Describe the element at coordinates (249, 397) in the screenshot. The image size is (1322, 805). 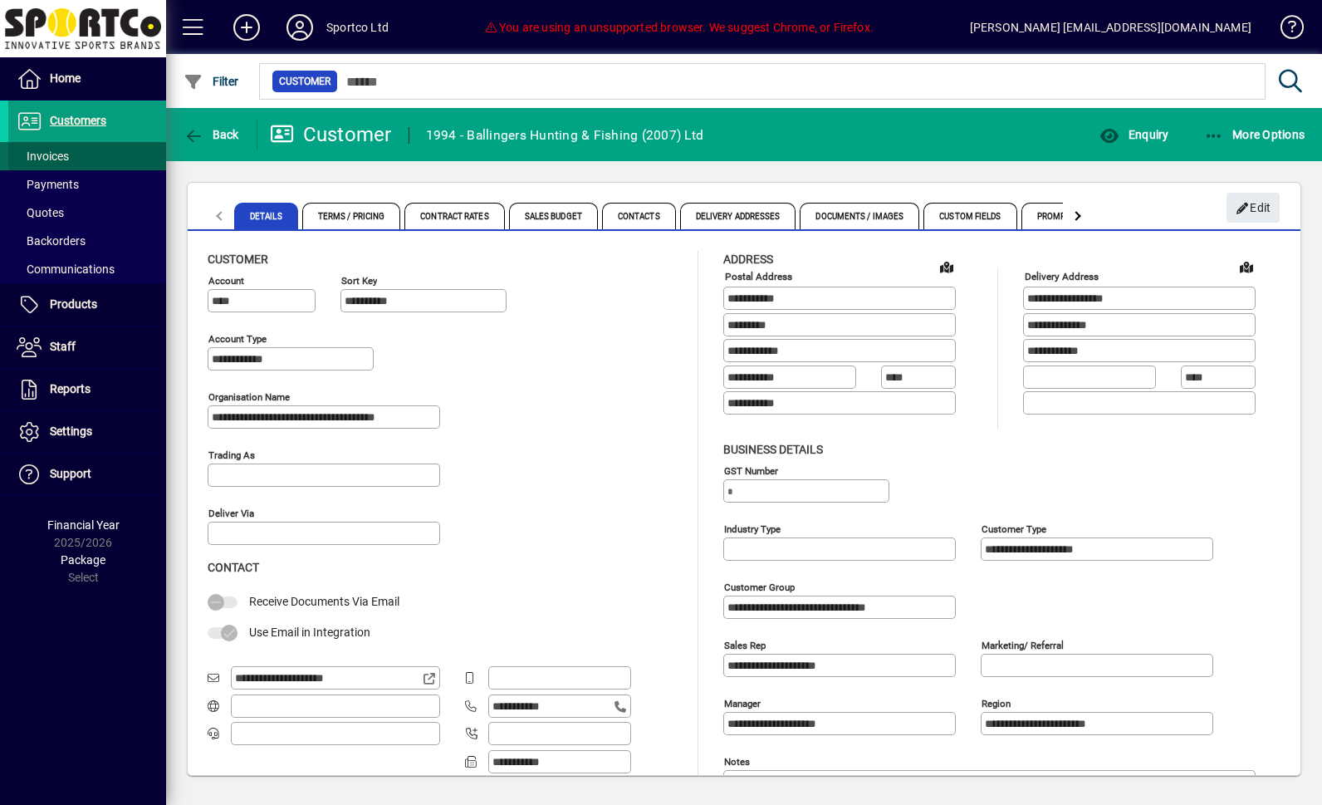
I see `mat-label: Organisation name` at that location.